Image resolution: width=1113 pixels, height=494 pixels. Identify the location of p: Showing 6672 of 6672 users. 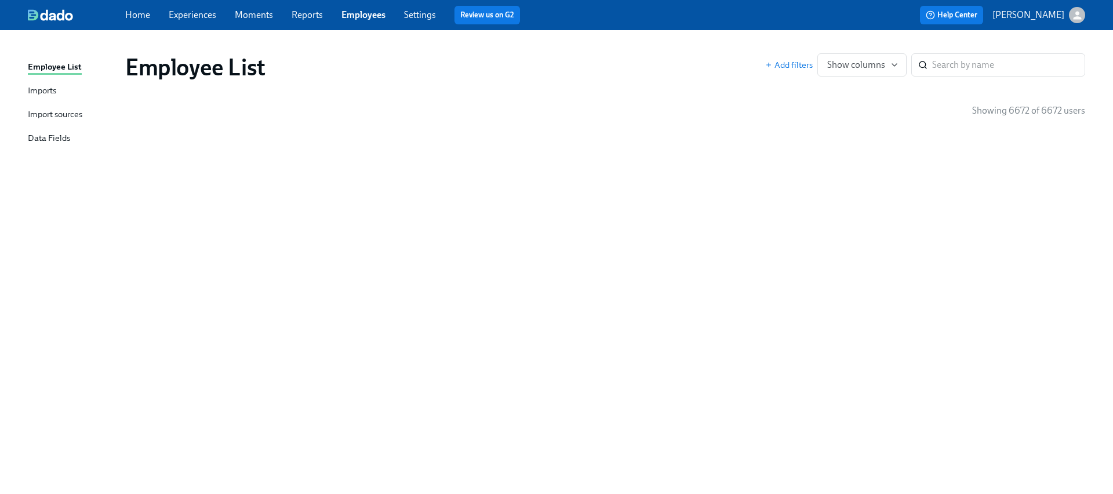
(1028, 111).